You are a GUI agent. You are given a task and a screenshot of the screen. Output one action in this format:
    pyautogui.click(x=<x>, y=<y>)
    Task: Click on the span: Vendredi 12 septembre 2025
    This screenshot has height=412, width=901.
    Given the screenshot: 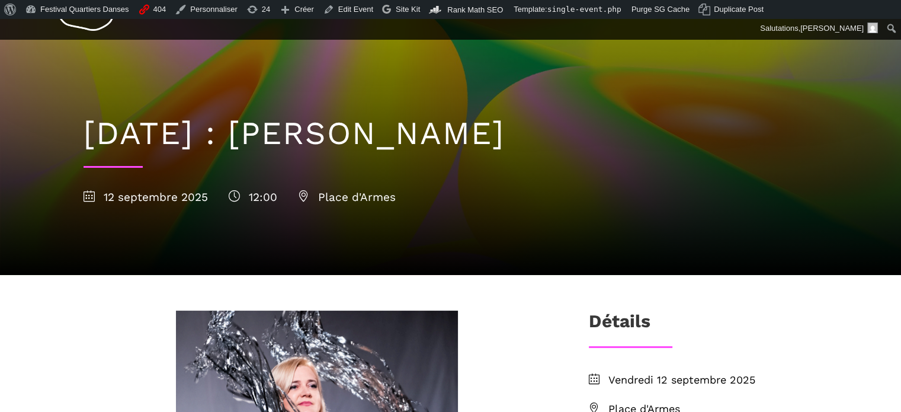 What is the action you would take?
    pyautogui.click(x=713, y=380)
    